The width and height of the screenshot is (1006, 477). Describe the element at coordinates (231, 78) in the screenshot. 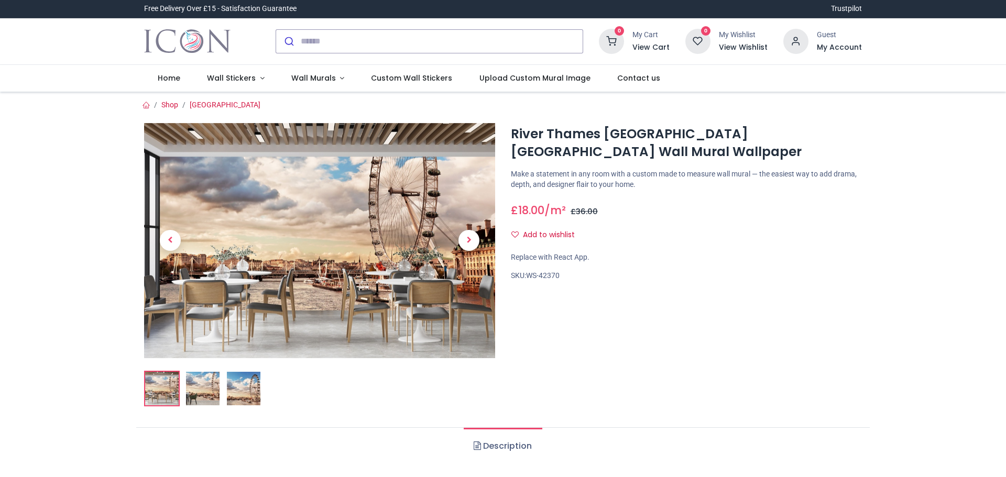

I see `span: Wall Stickers` at that location.